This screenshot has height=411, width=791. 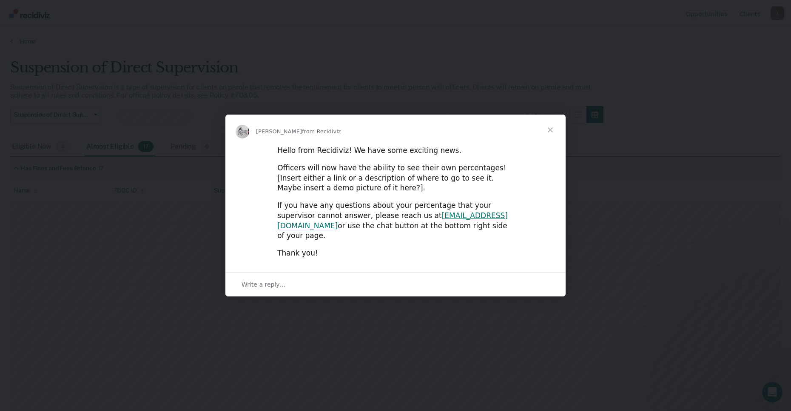 What do you see at coordinates (264, 284) in the screenshot?
I see `span: Write a reply…` at bounding box center [264, 284].